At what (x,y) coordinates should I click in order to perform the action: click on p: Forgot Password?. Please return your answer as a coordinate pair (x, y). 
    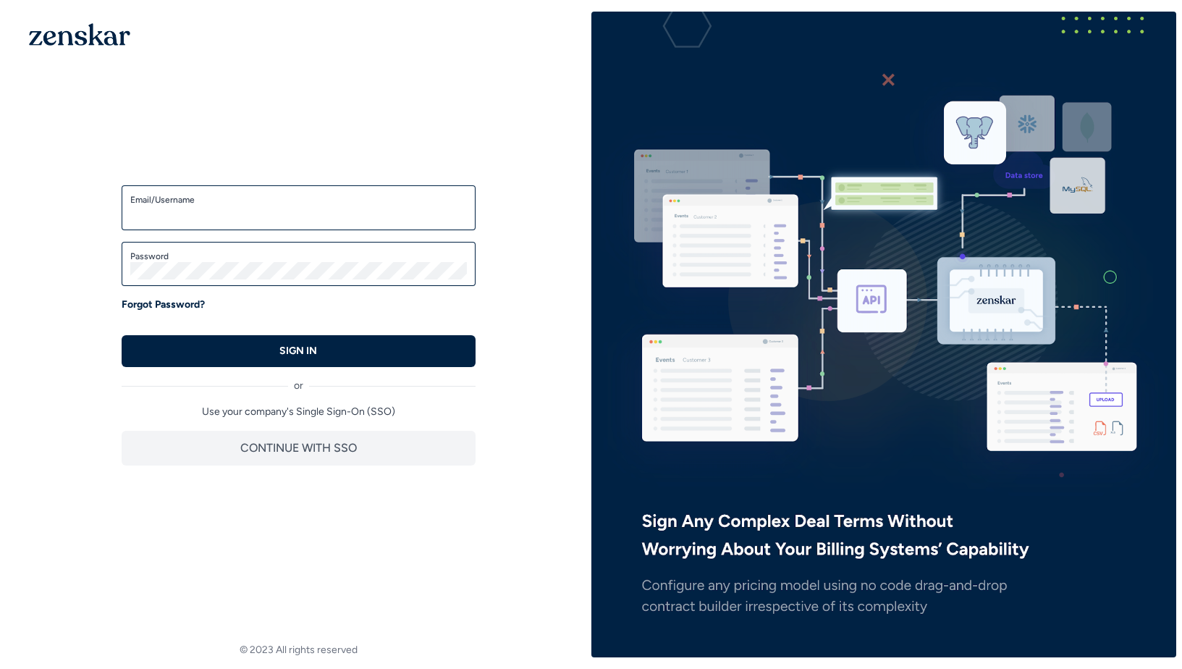
    Looking at the image, I should click on (163, 305).